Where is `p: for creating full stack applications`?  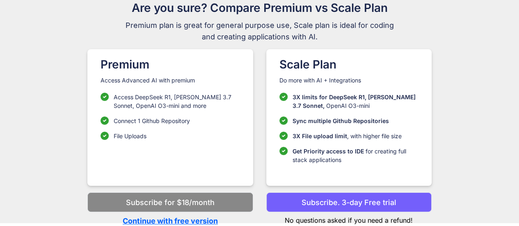 p: for creating full stack applications is located at coordinates (355, 155).